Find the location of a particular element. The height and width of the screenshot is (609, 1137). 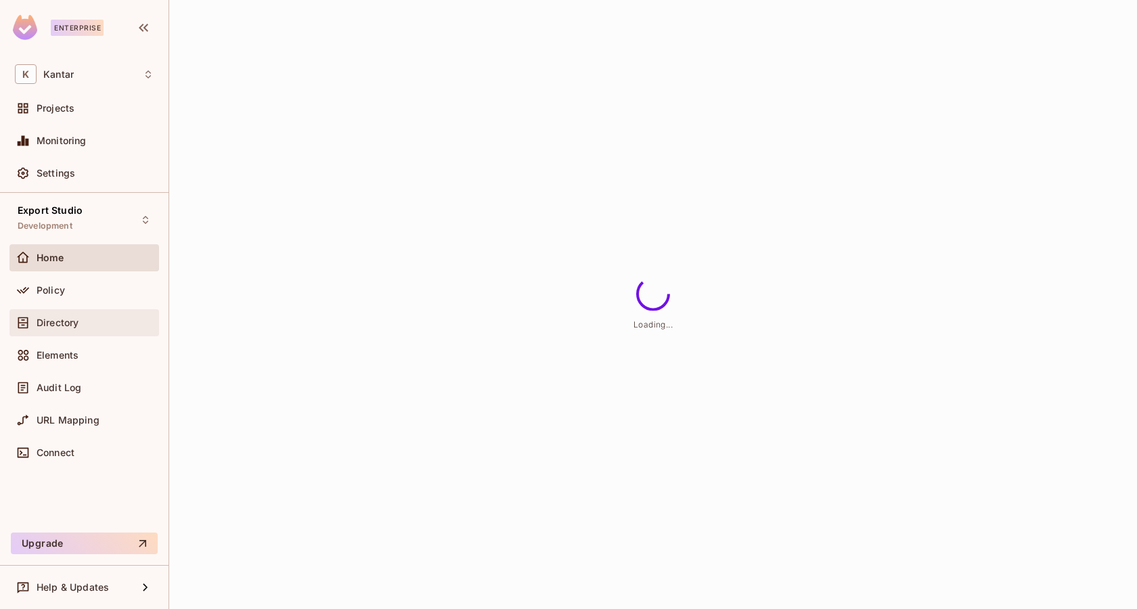

span: K is located at coordinates (26, 74).